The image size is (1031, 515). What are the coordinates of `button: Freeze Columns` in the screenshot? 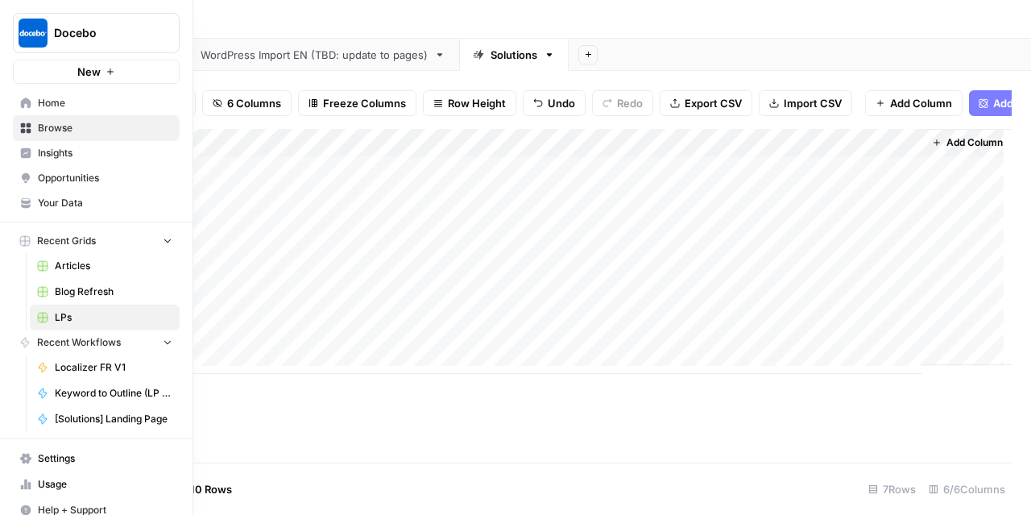 It's located at (357, 103).